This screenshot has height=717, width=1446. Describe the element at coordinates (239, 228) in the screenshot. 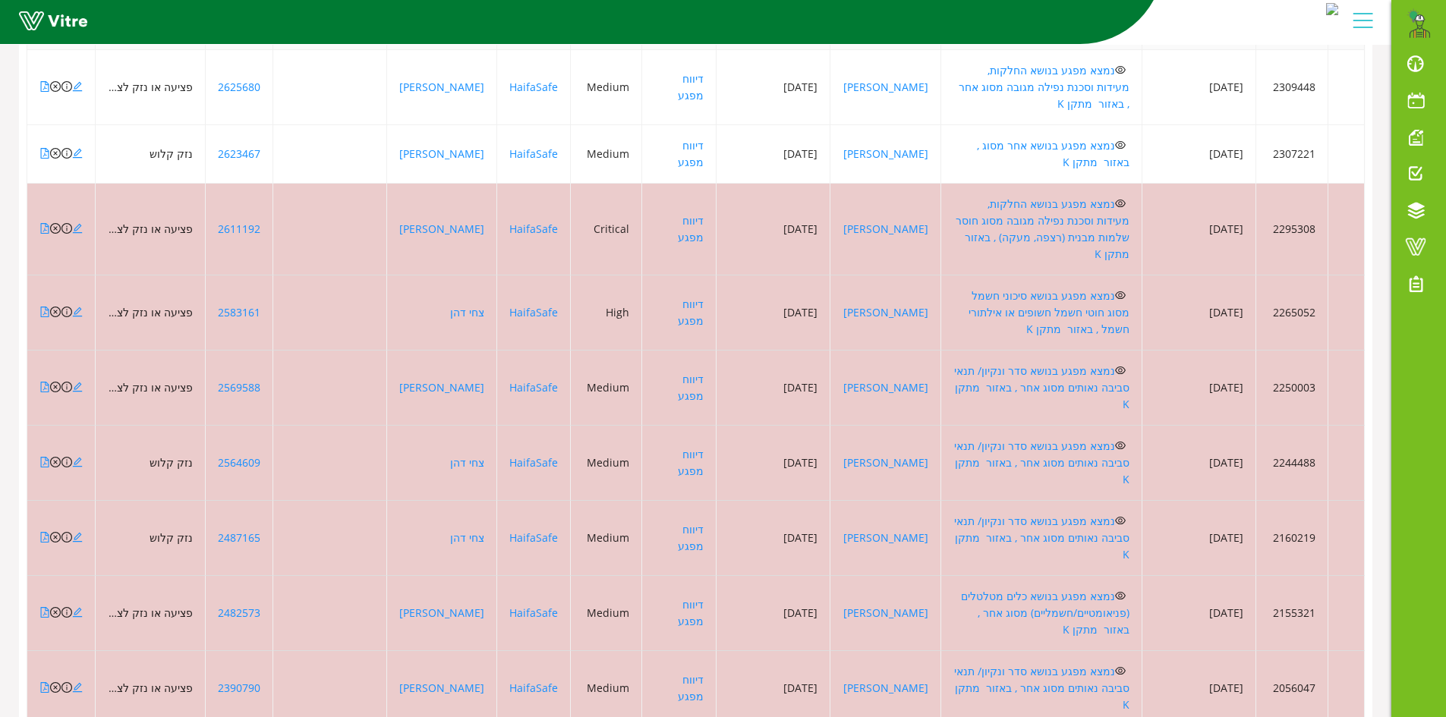

I see `a: 2611192` at that location.